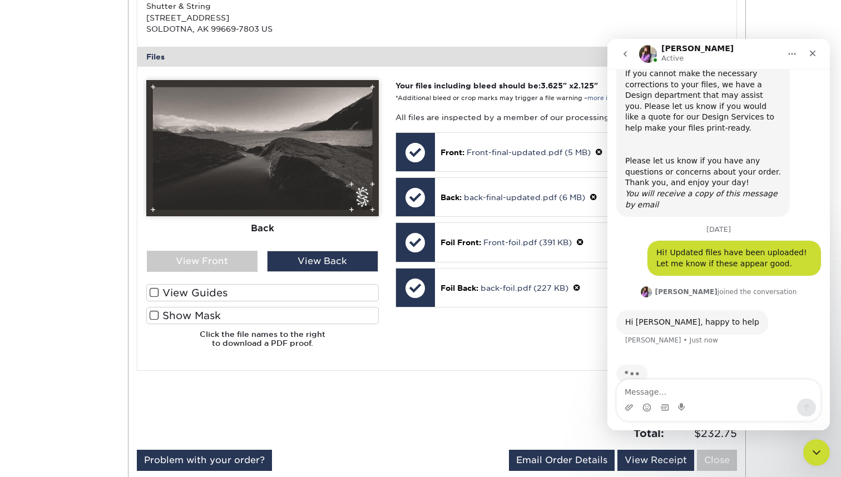 The image size is (841, 477). What do you see at coordinates (185, 15) in the screenshot?
I see `button: Home` at bounding box center [185, 15].